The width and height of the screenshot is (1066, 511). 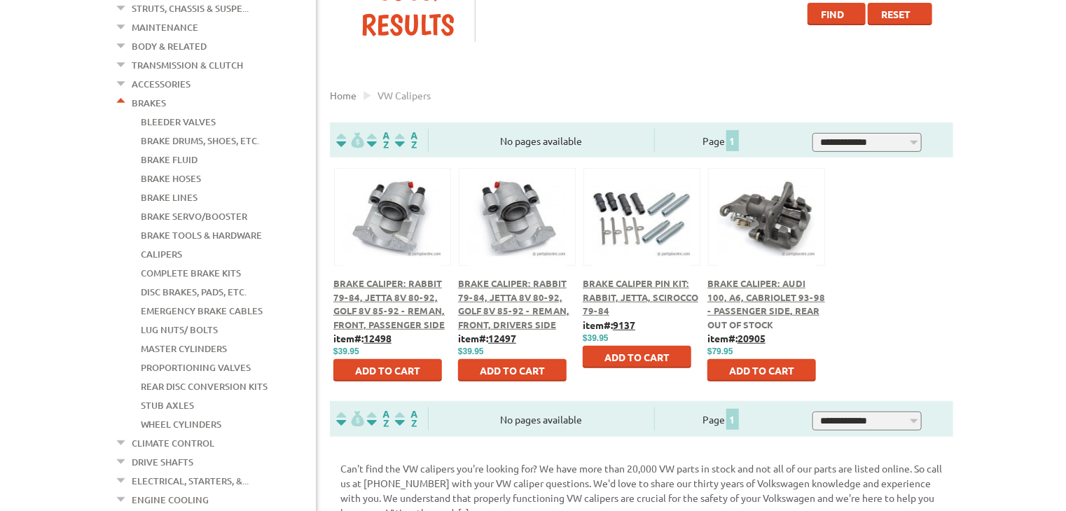 I want to click on a: Wheel Cylinders, so click(x=181, y=424).